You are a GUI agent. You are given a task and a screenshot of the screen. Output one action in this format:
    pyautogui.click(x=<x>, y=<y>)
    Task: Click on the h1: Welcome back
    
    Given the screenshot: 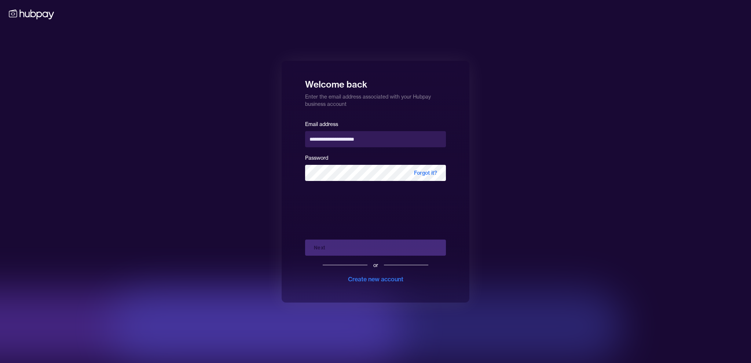 What is the action you would take?
    pyautogui.click(x=375, y=82)
    